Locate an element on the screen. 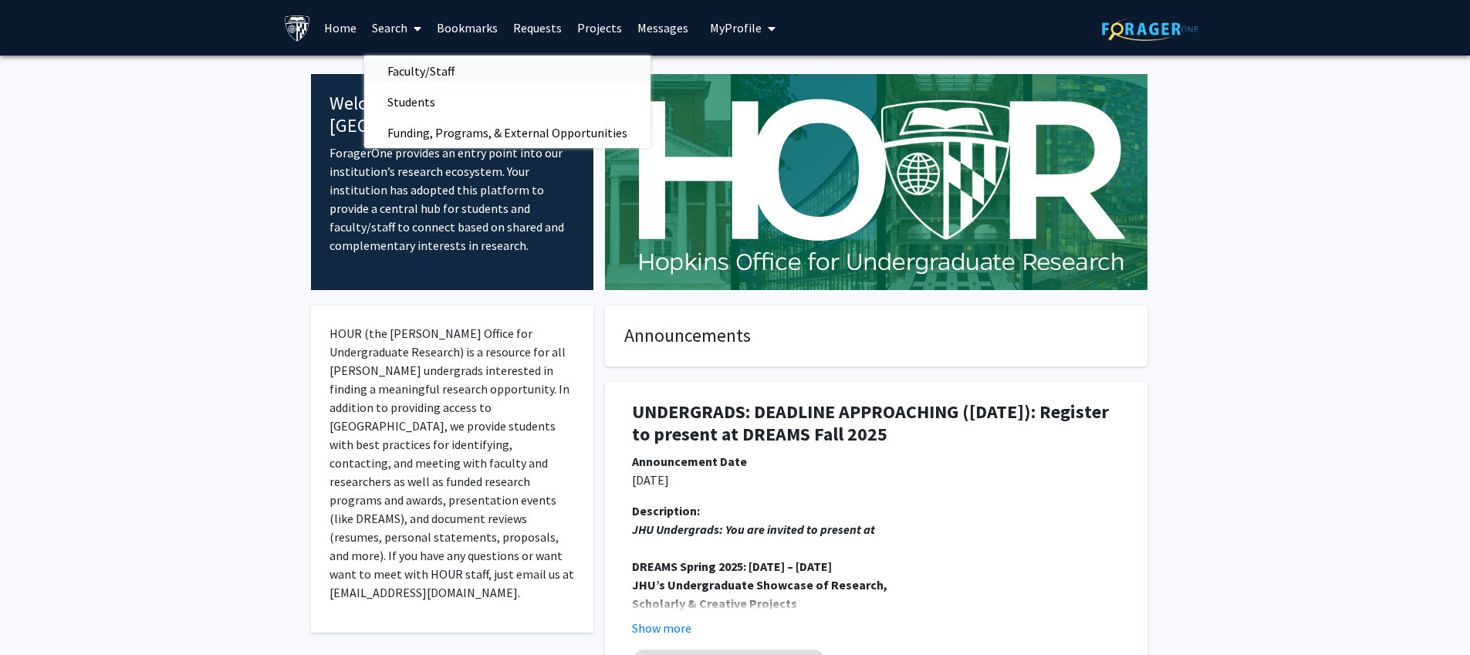 The height and width of the screenshot is (655, 1470). strong: Scholarly & Creative Projects is located at coordinates (715, 604).